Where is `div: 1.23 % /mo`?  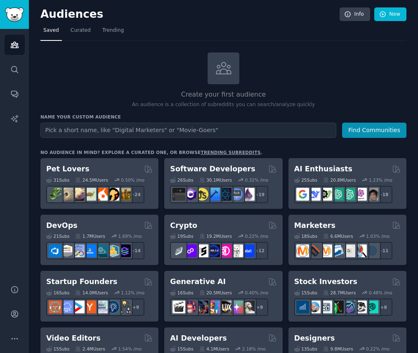 div: 1.23 % /mo is located at coordinates (380, 180).